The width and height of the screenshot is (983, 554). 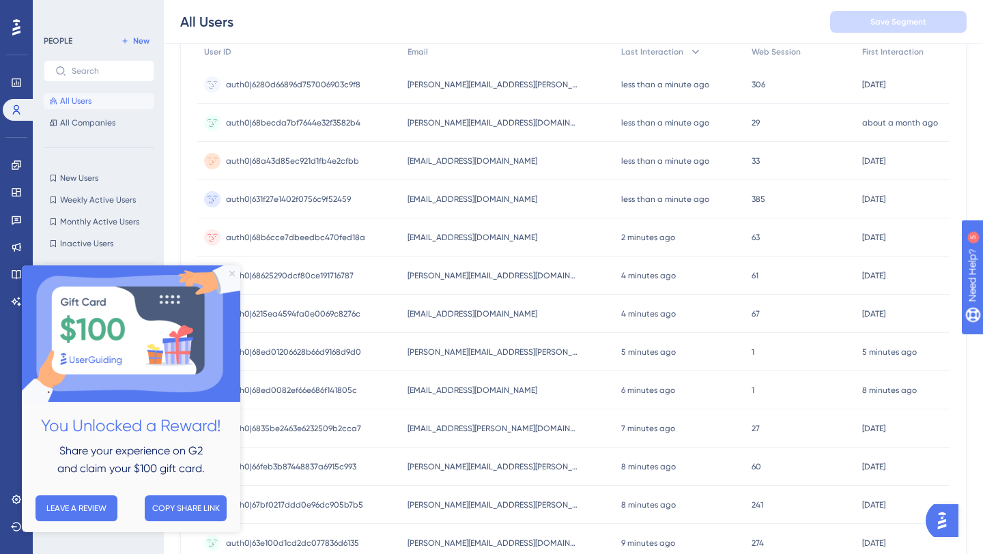 What do you see at coordinates (893, 52) in the screenshot?
I see `span: First Interaction` at bounding box center [893, 52].